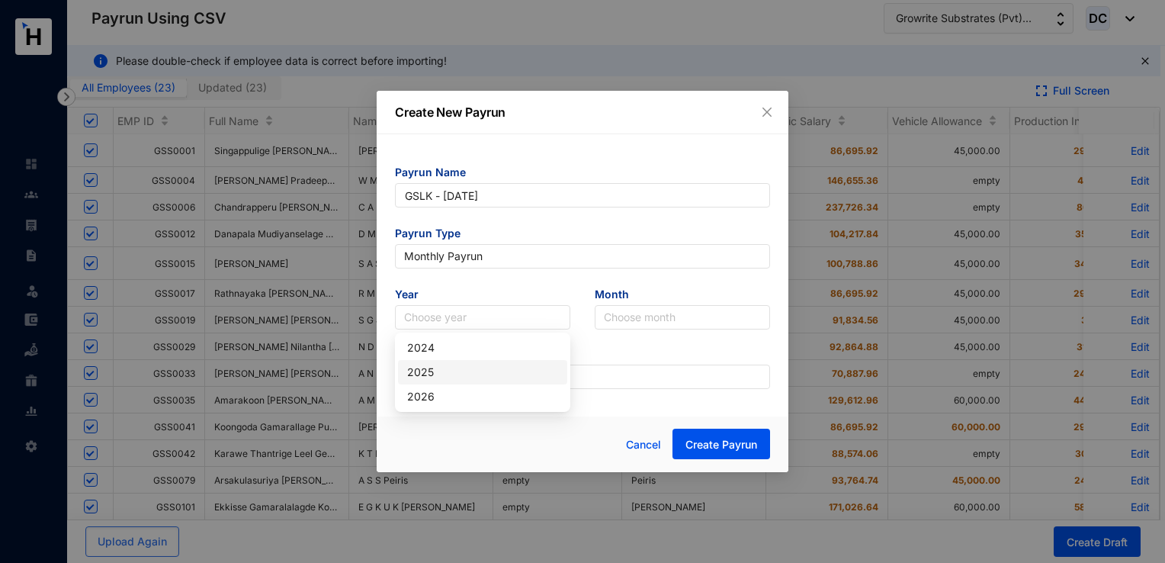 This screenshot has width=1165, height=563. Describe the element at coordinates (582, 112) in the screenshot. I see `p: Create New Payrun` at that location.